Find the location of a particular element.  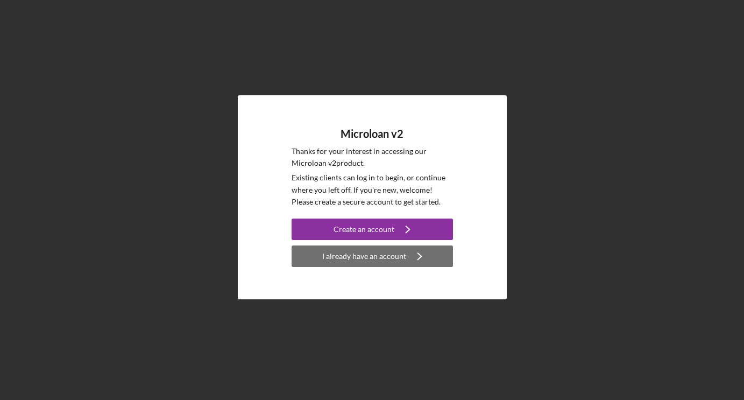

p: Thanks for your interest in accessing our Microloan v2 product. is located at coordinates (372, 157).